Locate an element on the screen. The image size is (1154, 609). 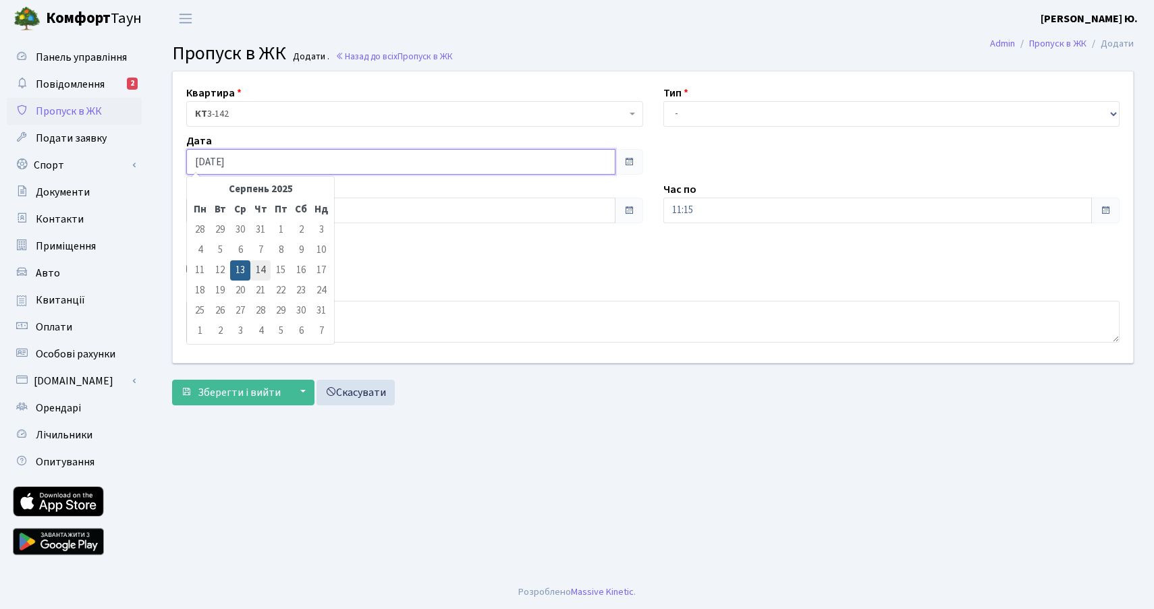
a: Особові рахунки is located at coordinates (74, 354).